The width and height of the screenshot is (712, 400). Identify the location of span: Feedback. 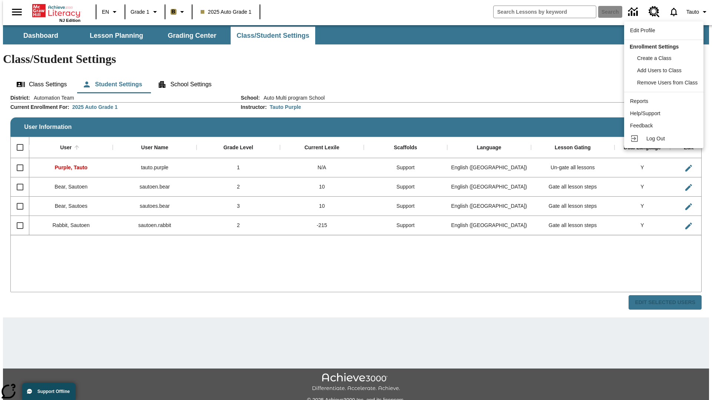
(641, 126).